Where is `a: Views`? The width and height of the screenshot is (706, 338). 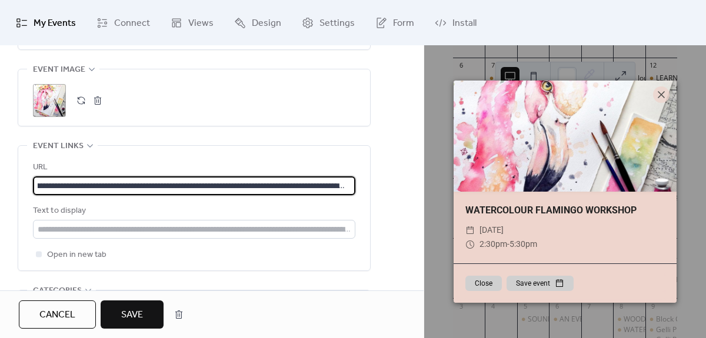 a: Views is located at coordinates (192, 22).